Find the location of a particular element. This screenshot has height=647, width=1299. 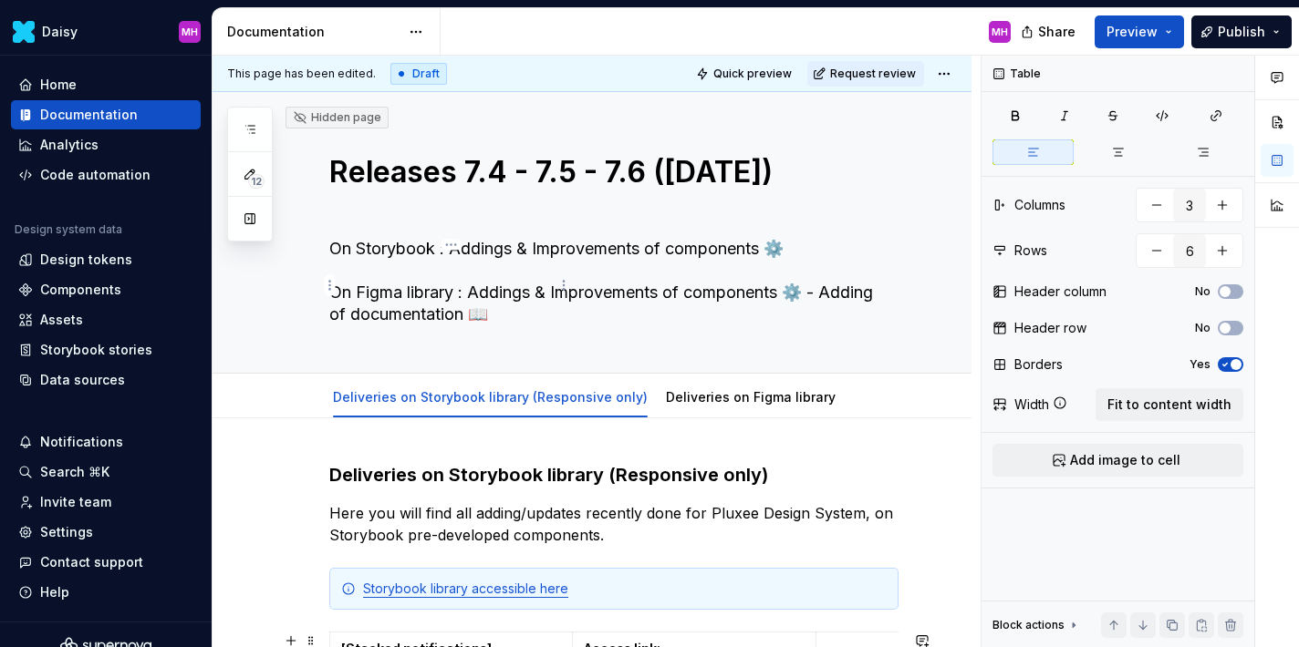

div: Notifications is located at coordinates (81, 442).